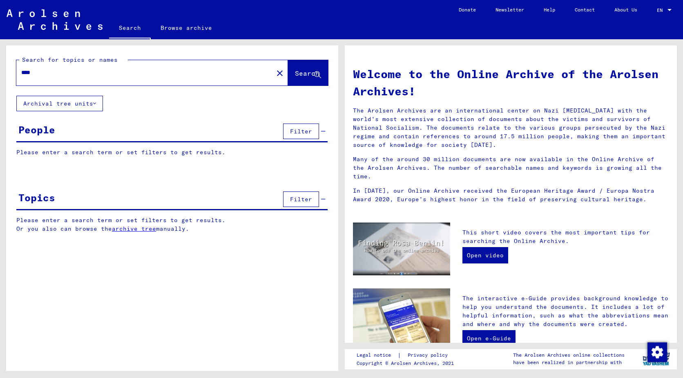  What do you see at coordinates (280, 73) in the screenshot?
I see `mat-icon: close` at bounding box center [280, 73].